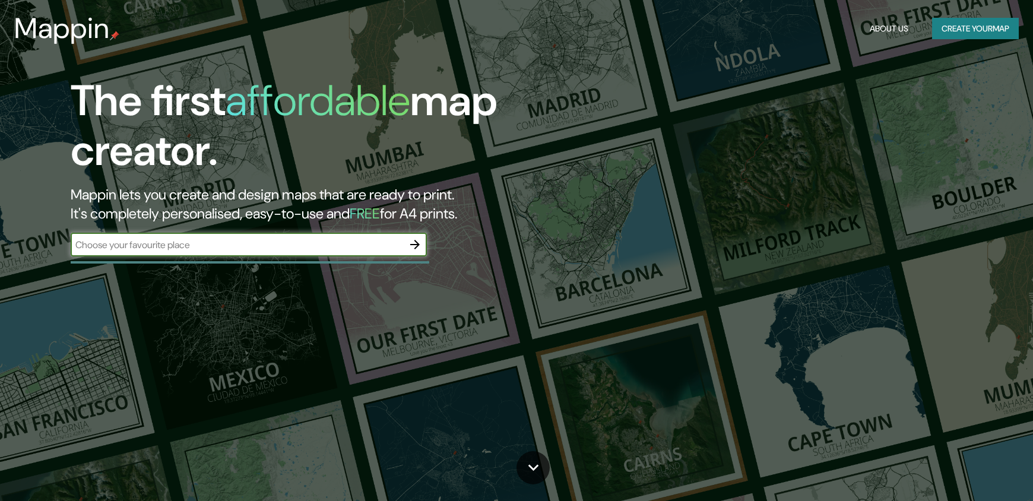 The height and width of the screenshot is (501, 1033). Describe the element at coordinates (889, 28) in the screenshot. I see `button: About Us` at that location.